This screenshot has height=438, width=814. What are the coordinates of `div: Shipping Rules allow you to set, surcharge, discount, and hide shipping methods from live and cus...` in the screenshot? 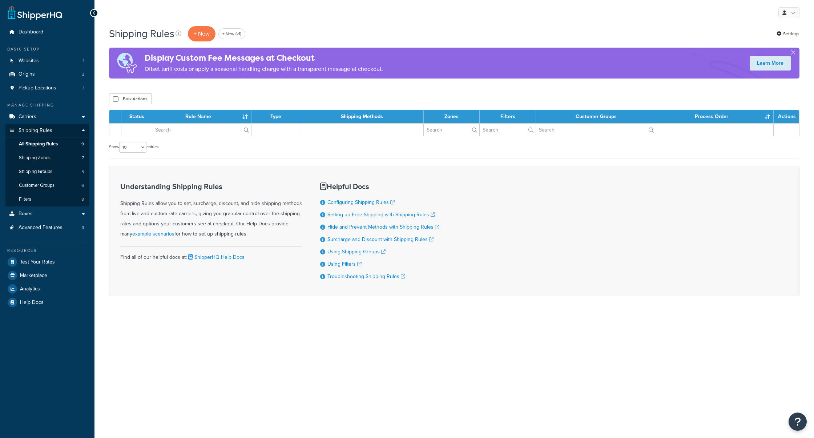 It's located at (211, 211).